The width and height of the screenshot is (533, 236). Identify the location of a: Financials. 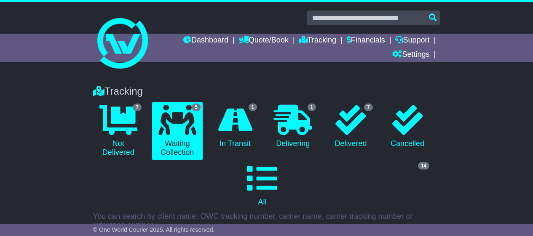
(366, 41).